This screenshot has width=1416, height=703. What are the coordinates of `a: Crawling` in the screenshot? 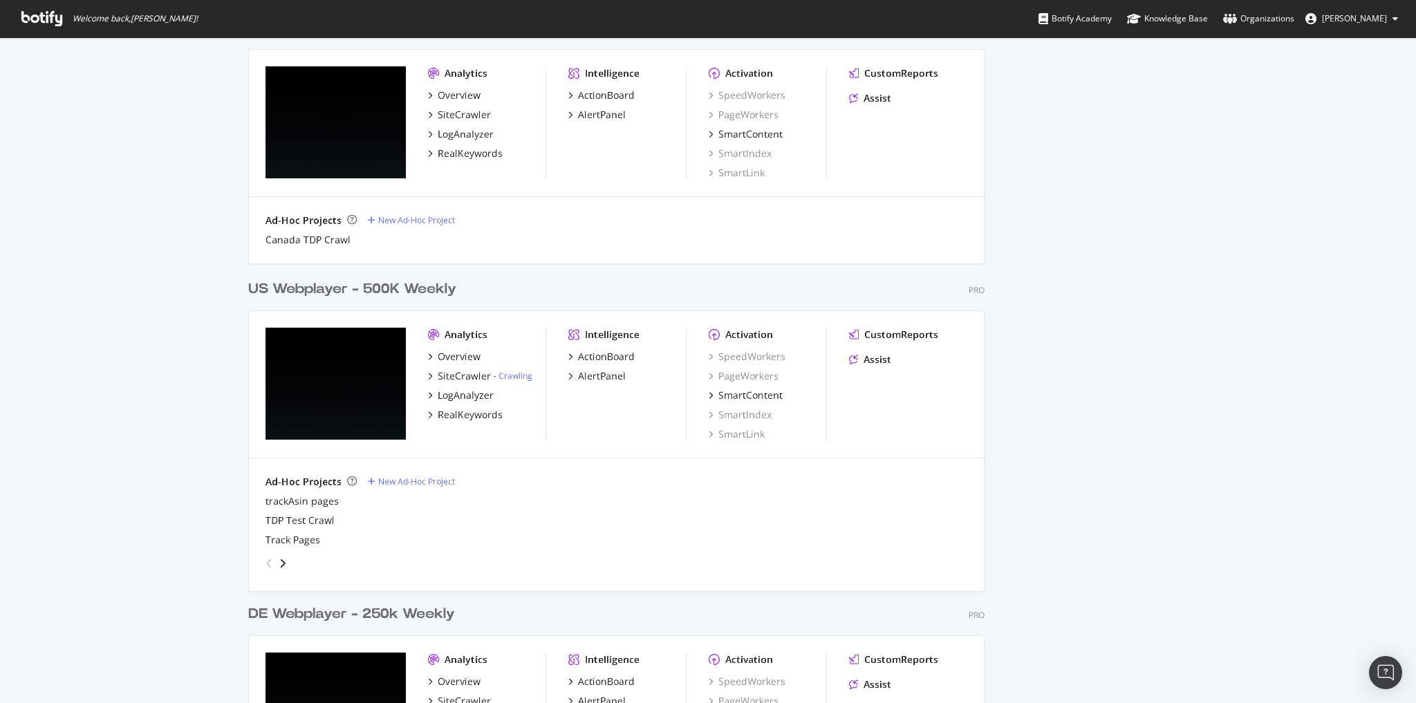 It's located at (515, 375).